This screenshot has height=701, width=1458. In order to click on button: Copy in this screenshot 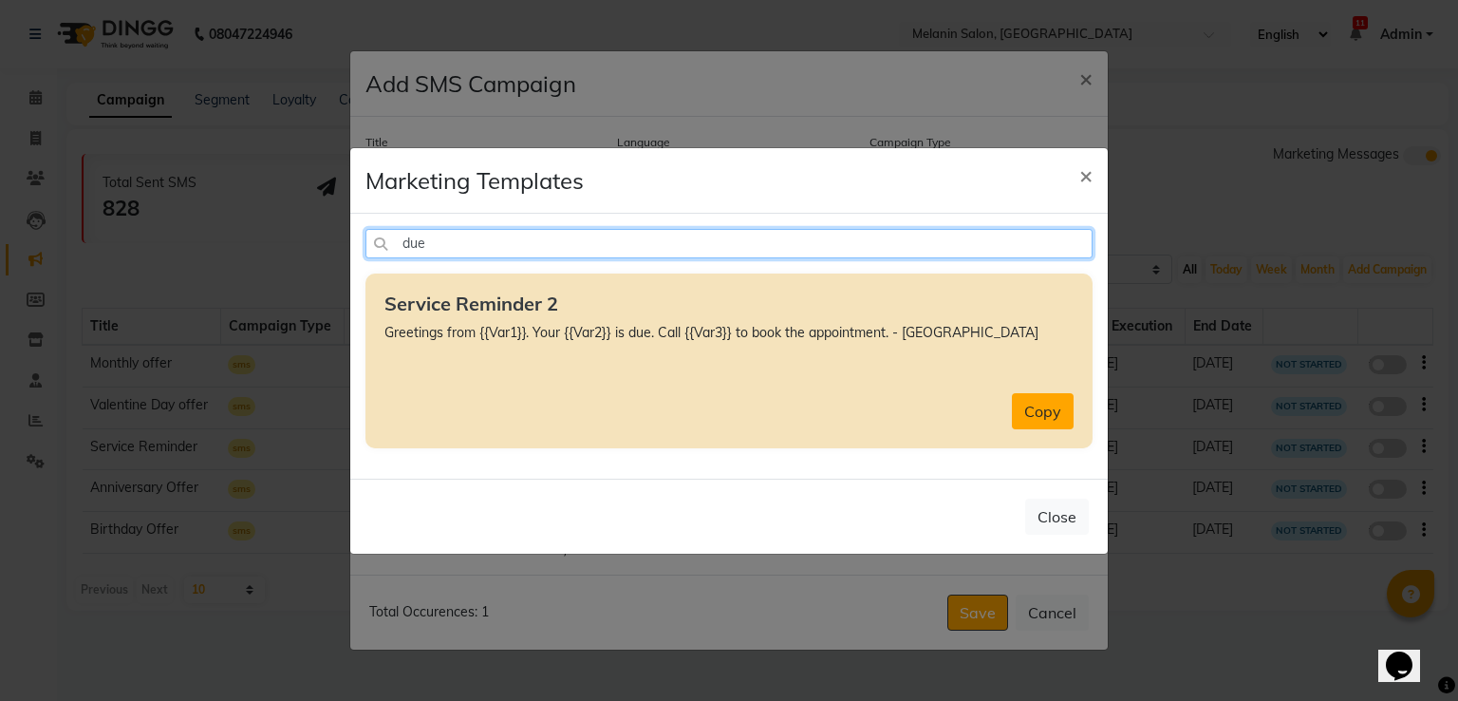, I will do `click(1043, 411)`.